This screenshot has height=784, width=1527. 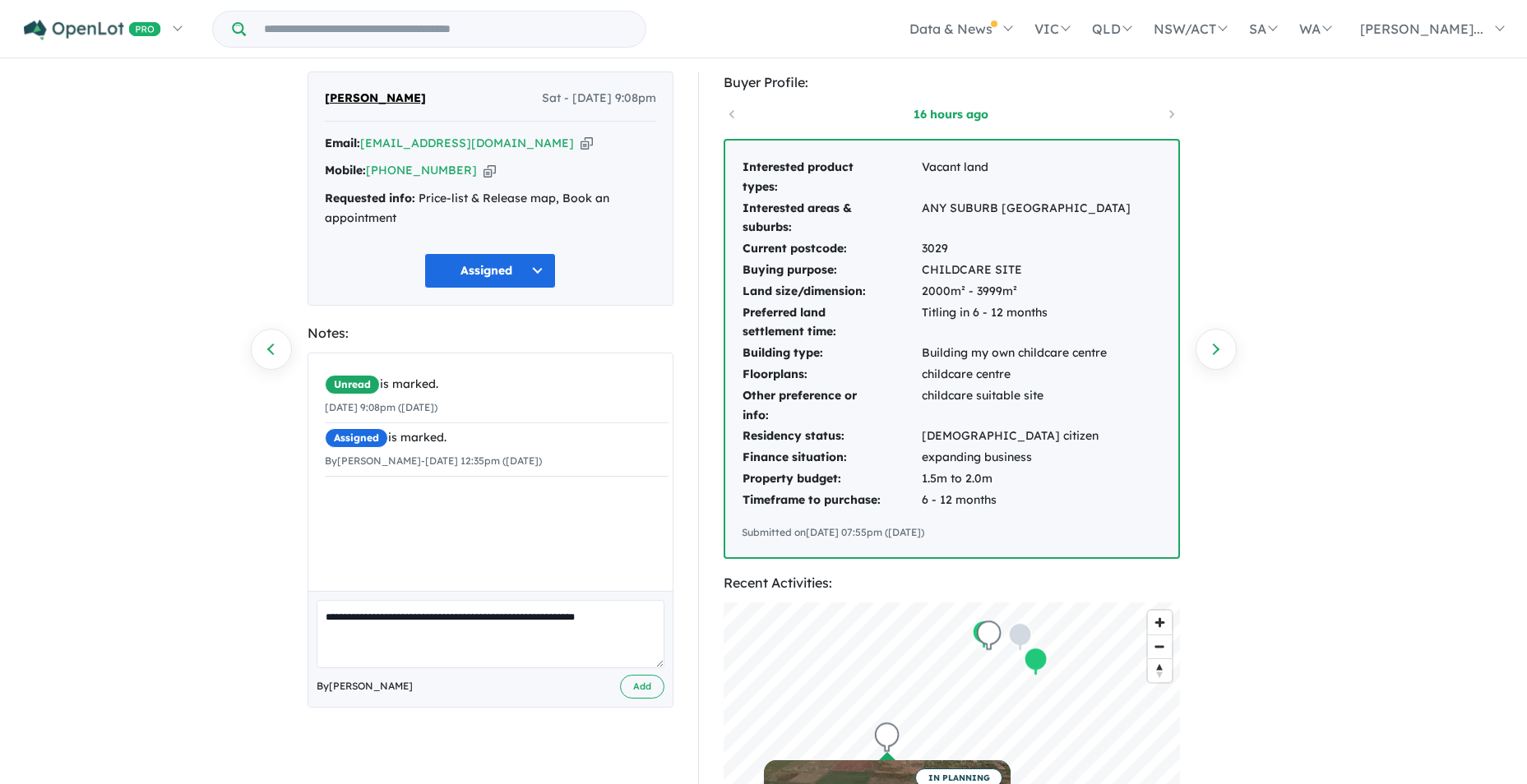 What do you see at coordinates (1026, 178) in the screenshot?
I see `td: Vacant land` at bounding box center [1026, 178].